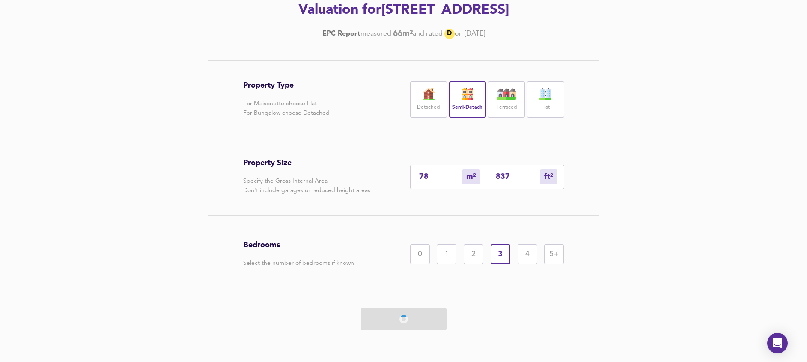  I want to click on label: Terraced, so click(506, 107).